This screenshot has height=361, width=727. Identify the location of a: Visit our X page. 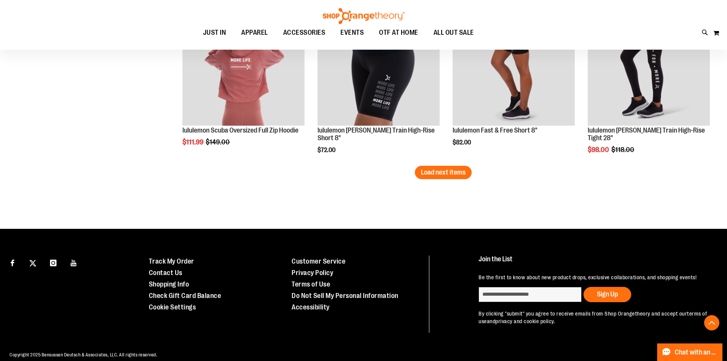
(33, 262).